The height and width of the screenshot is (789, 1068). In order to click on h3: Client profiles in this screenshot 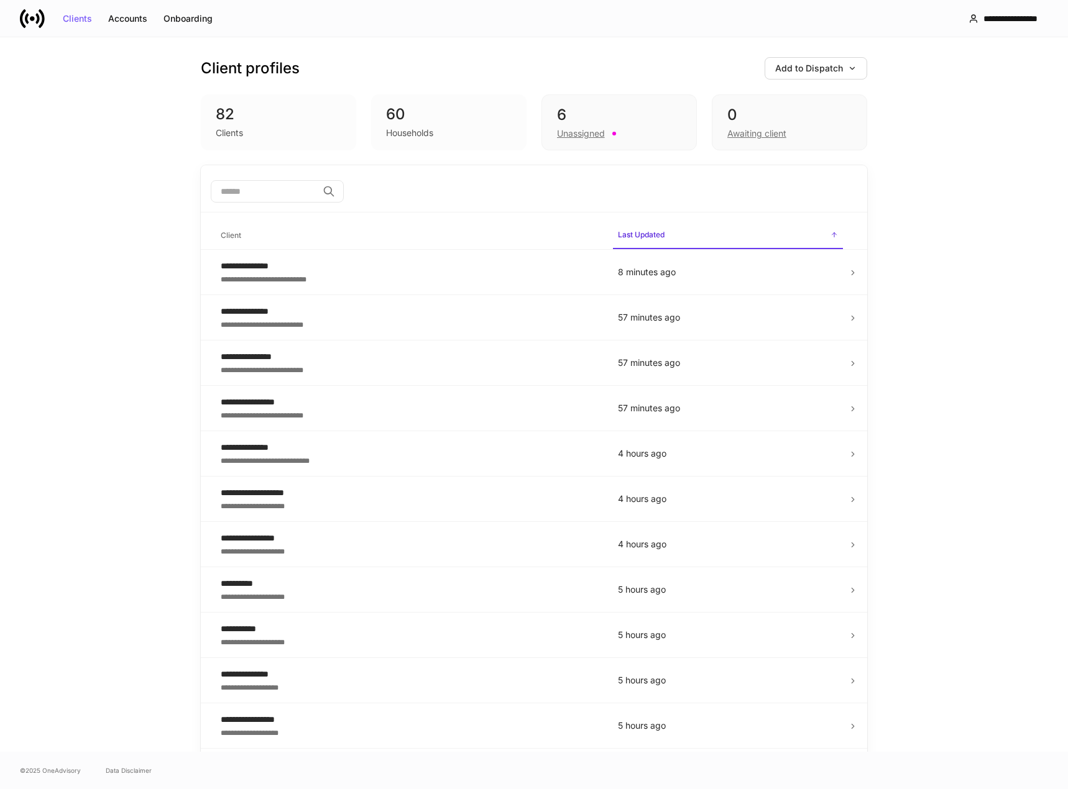, I will do `click(250, 68)`.